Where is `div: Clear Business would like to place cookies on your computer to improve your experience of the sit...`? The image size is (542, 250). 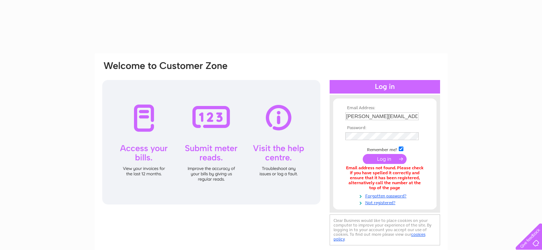
div: Clear Business would like to place cookies on your computer to improve your experience of the sit... is located at coordinates (385, 230).